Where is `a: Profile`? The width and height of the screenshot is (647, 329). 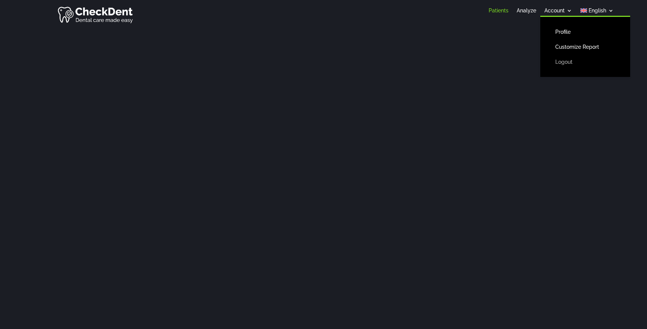 a: Profile is located at coordinates (586, 32).